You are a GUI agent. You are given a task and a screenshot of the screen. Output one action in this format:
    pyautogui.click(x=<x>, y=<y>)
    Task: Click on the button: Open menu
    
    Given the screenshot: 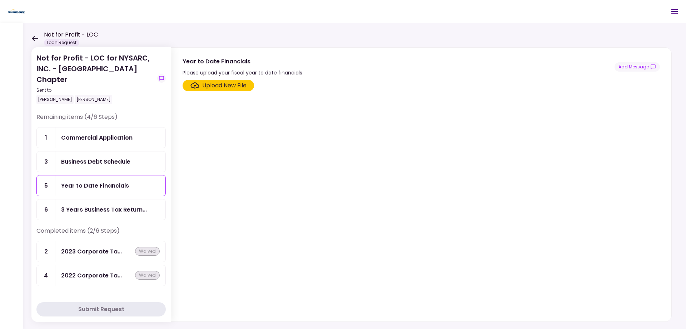 What is the action you would take?
    pyautogui.click(x=675, y=11)
    